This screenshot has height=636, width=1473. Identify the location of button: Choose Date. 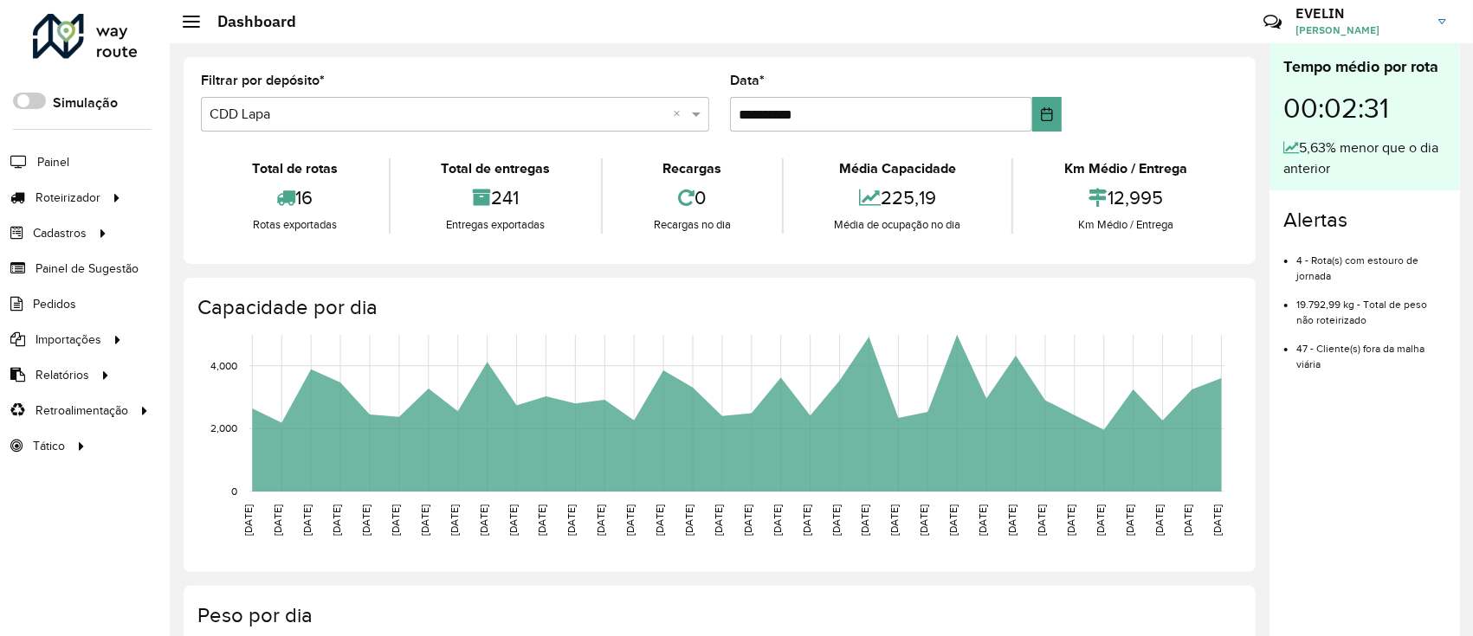
(1047, 114).